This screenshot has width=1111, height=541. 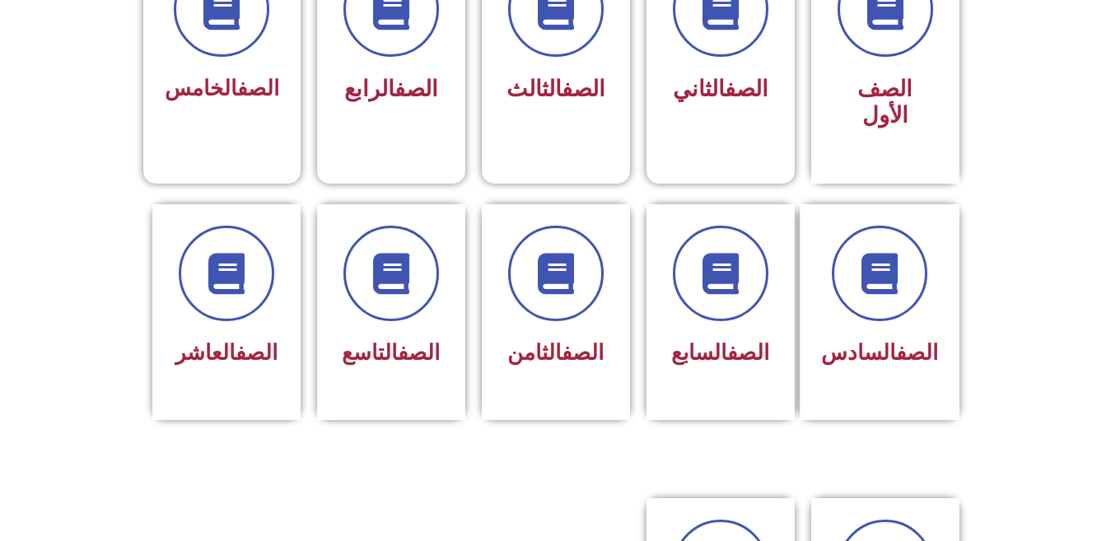 I want to click on span: العاشر, so click(x=227, y=353).